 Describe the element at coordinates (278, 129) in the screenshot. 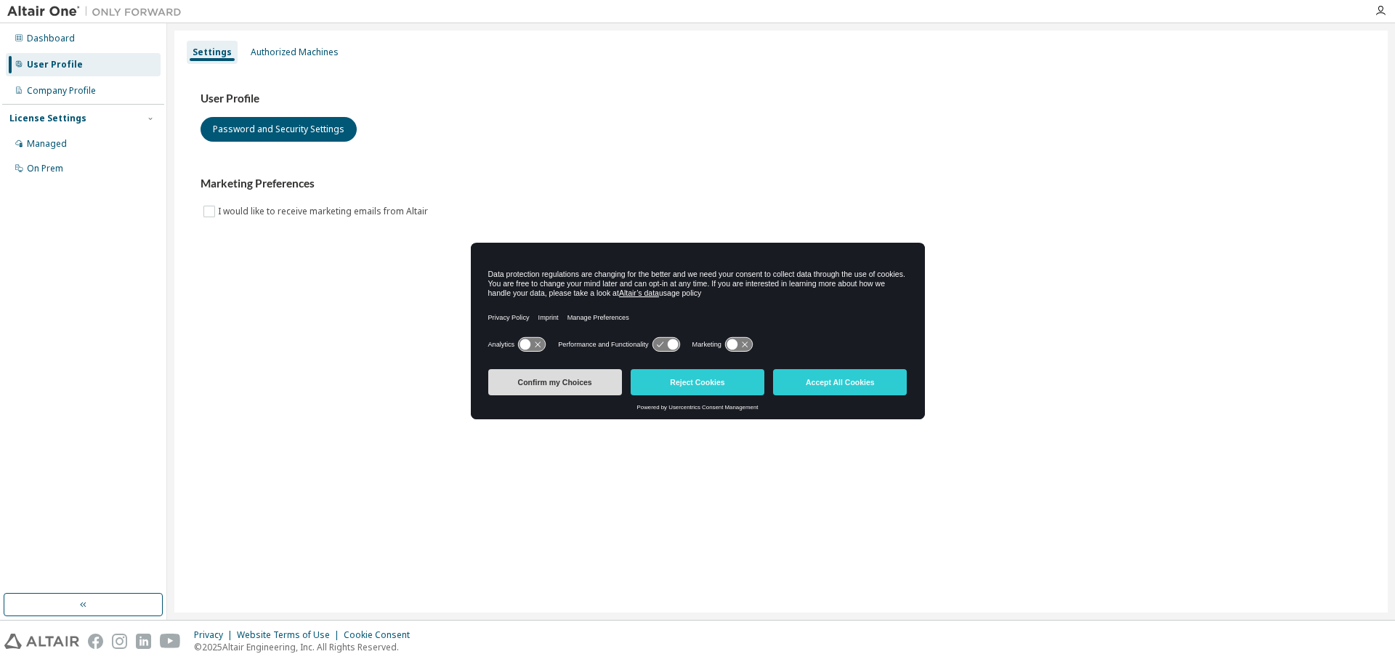

I see `button: Password and Security Settings` at that location.